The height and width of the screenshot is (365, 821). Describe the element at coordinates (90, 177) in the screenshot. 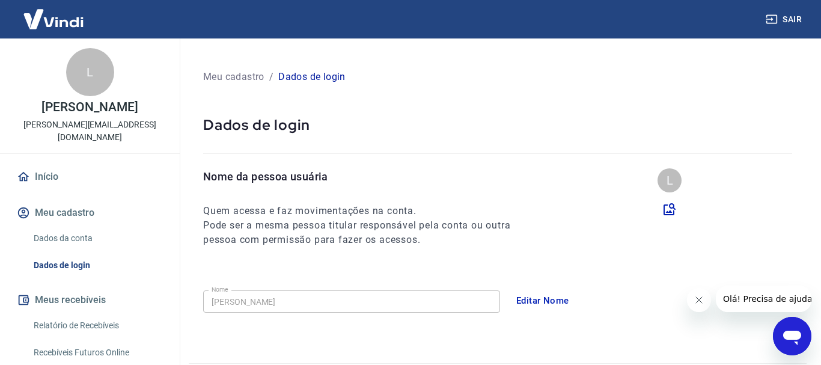

I see `a: Início` at that location.